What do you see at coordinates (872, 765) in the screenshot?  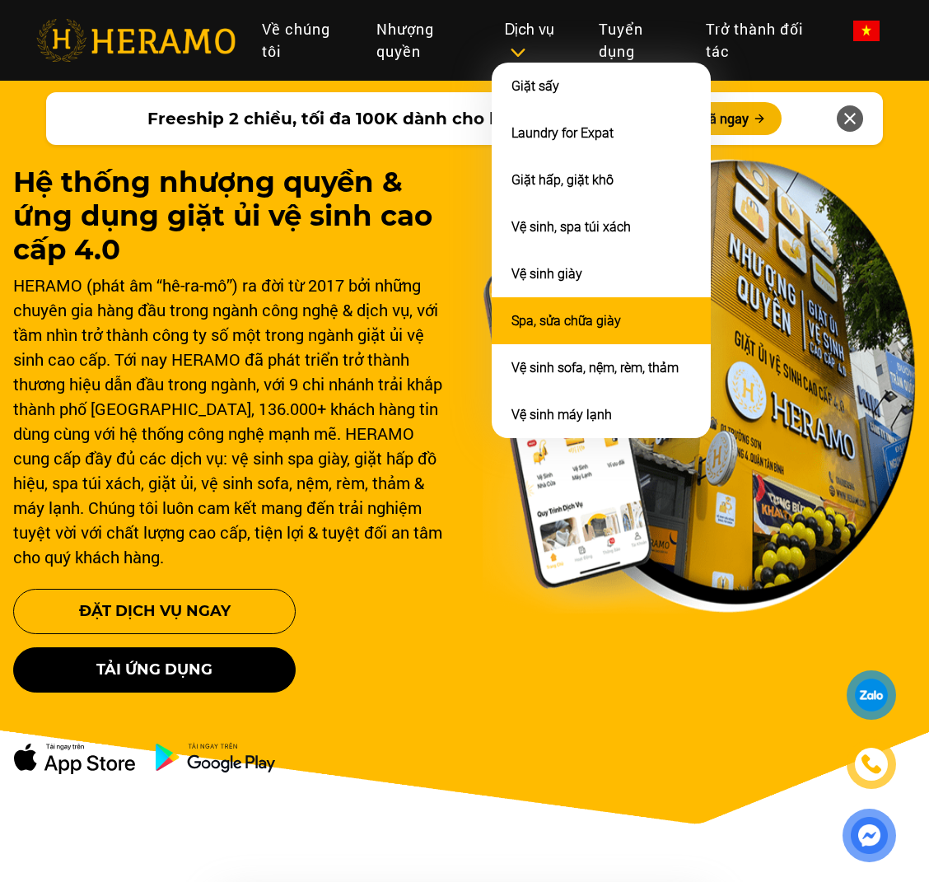 I see `img: phone-icon` at bounding box center [872, 765].